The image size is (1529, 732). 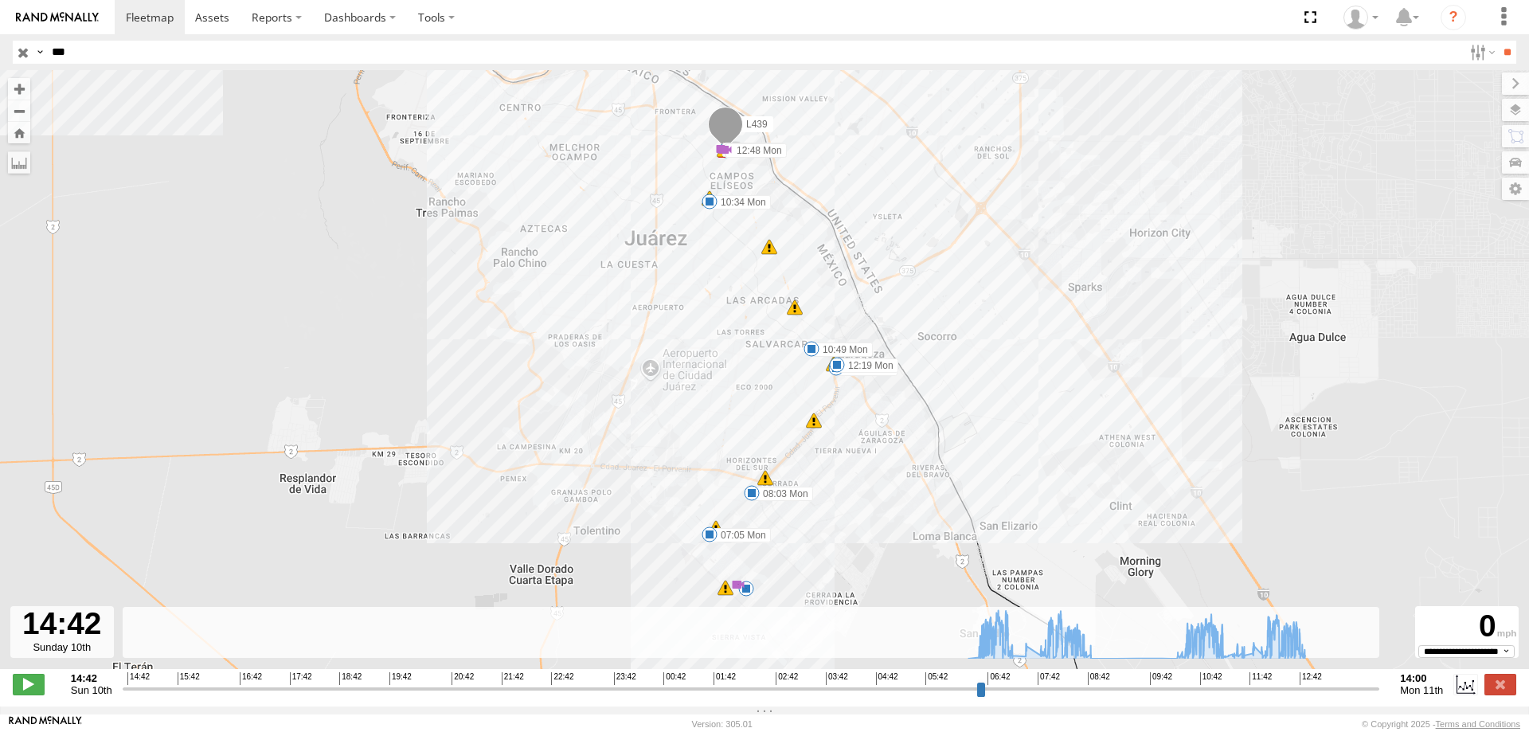 I want to click on div: 53, so click(x=834, y=364).